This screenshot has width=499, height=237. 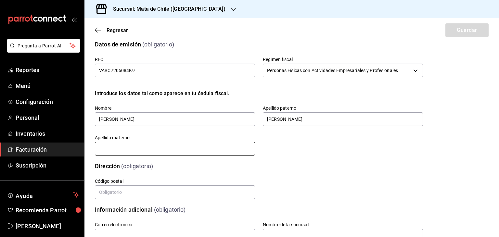 I want to click on input: Obligatorio, so click(x=175, y=192).